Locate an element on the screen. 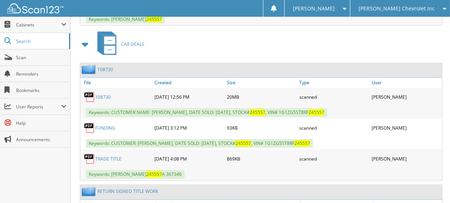 This screenshot has width=450, height=203. div: 93KB is located at coordinates (261, 128).